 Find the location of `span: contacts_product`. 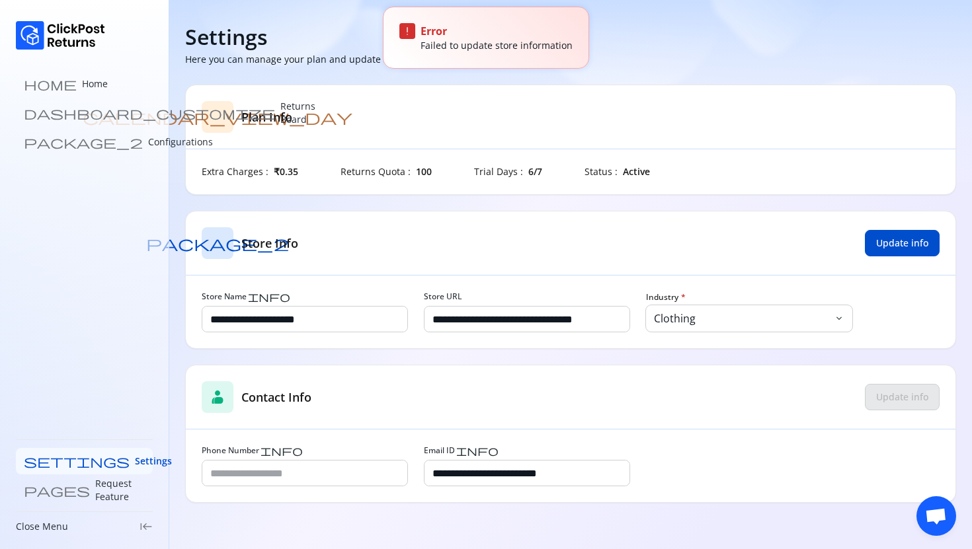

span: contacts_product is located at coordinates (218, 397).